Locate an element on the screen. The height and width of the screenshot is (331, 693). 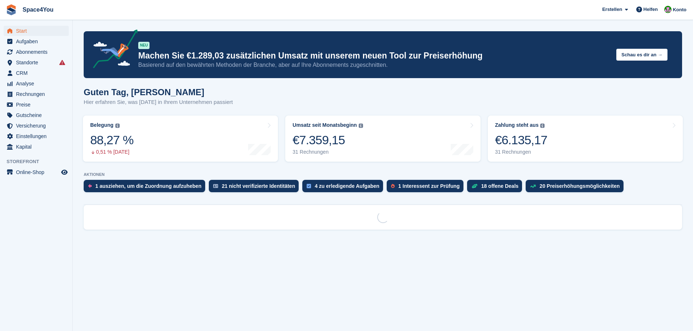
img: prospect-51fa495bee0391a8d652442698ab0144808aea92771e9ea1ae160a38d050c398.svg is located at coordinates (393, 186).